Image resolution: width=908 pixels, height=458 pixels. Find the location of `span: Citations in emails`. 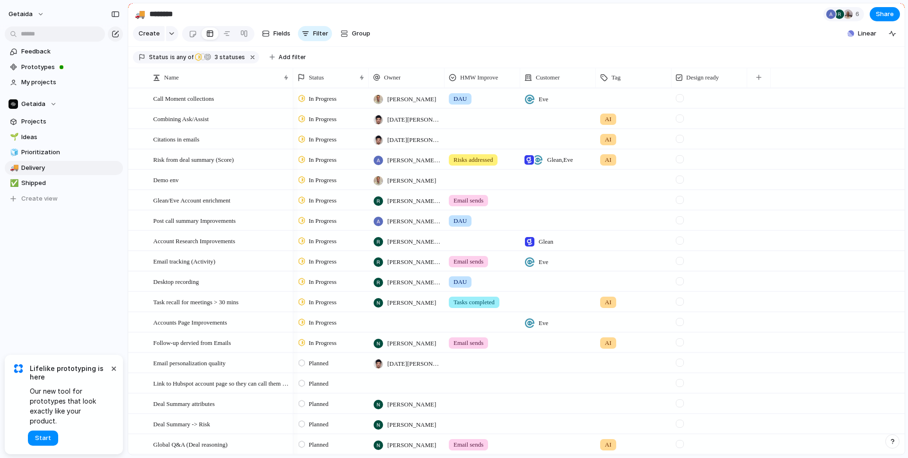

span: Citations in emails is located at coordinates (176, 139).